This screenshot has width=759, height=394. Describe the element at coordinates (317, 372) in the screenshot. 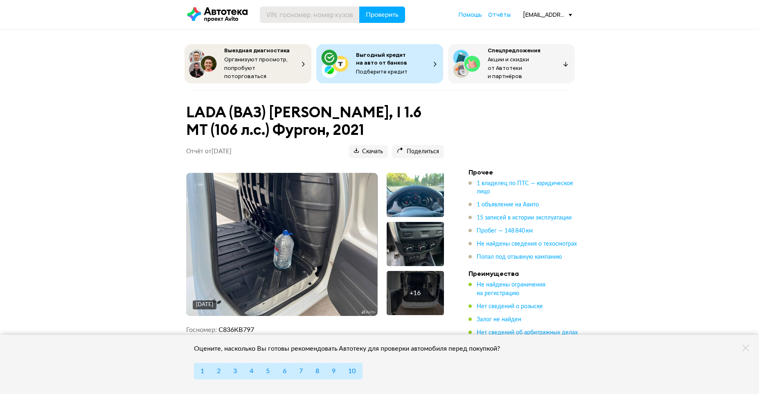

I see `button: 8` at that location.